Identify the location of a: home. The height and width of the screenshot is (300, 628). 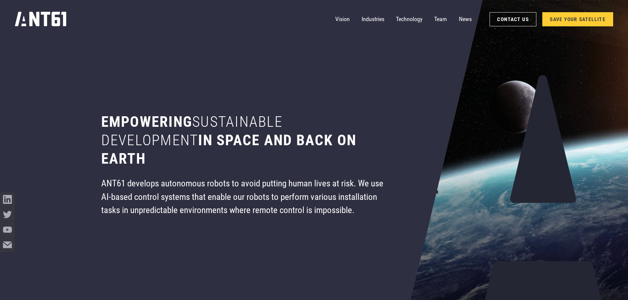
(41, 19).